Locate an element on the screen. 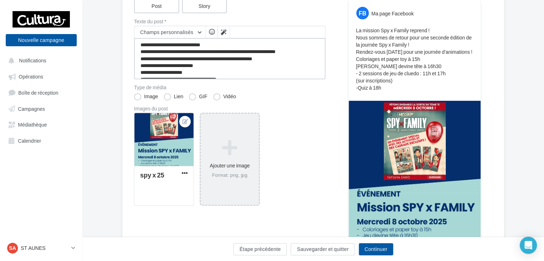  button: Sauvegarder et quitter is located at coordinates (322, 249).